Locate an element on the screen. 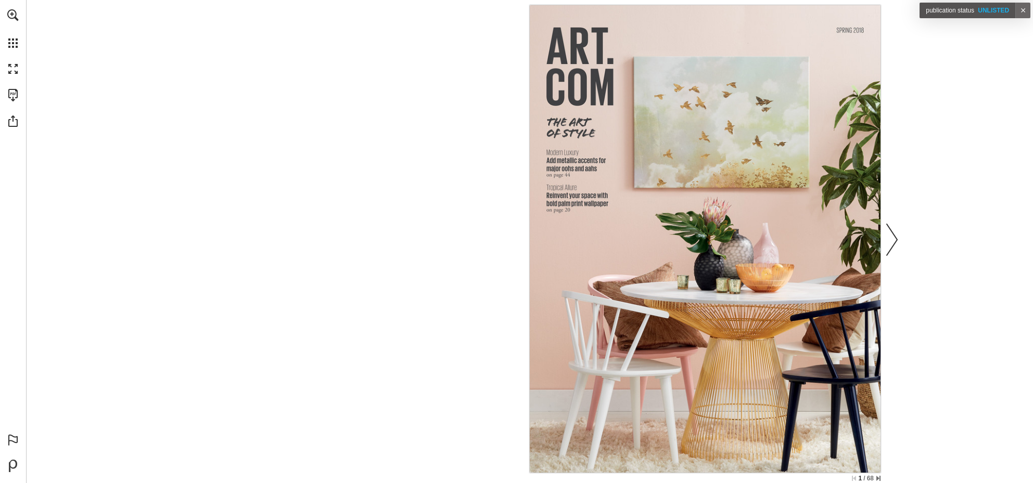 This screenshot has height=483, width=1033. span: Current page position is 1 of 68 is located at coordinates (866, 478).